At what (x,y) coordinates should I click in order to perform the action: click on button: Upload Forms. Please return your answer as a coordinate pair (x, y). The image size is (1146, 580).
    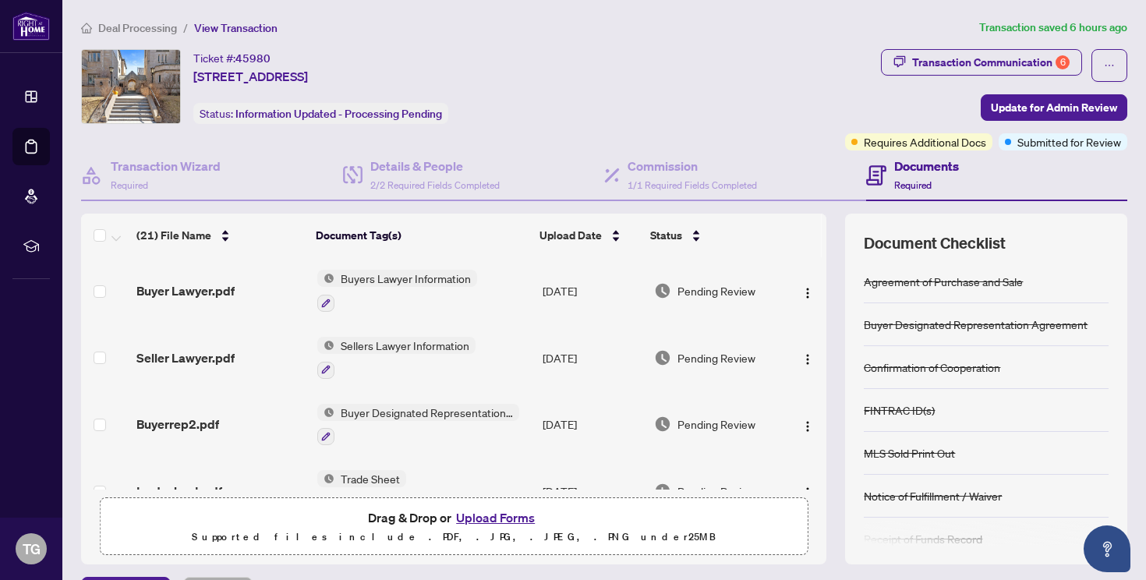
    Looking at the image, I should click on (495, 518).